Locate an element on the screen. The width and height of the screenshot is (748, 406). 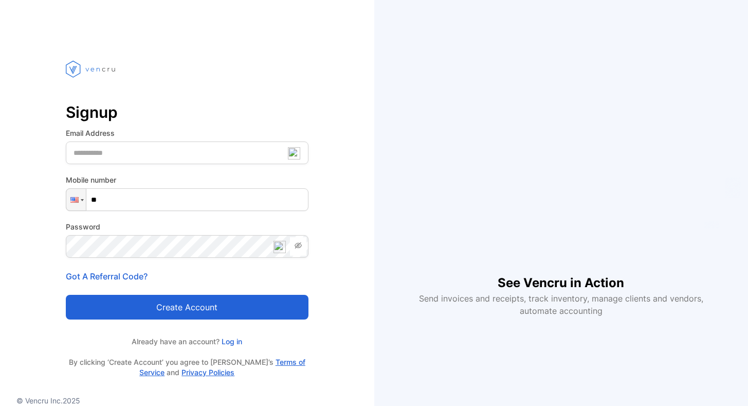
label: Password is located at coordinates (187, 226).